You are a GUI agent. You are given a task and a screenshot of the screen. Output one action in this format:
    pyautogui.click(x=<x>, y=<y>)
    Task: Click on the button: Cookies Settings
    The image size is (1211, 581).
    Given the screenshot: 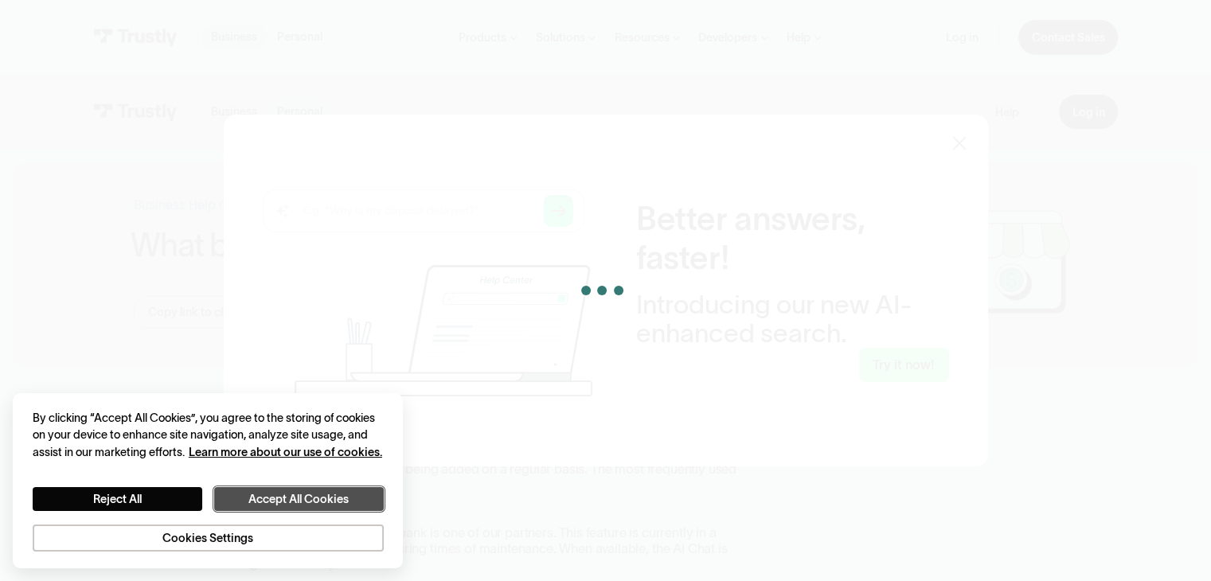 What is the action you would take?
    pyautogui.click(x=208, y=538)
    